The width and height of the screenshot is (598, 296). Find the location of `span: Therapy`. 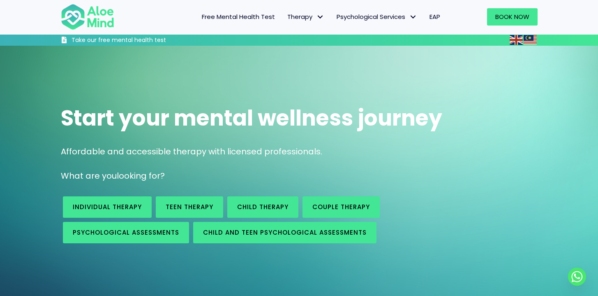

span: Therapy is located at coordinates (306, 16).